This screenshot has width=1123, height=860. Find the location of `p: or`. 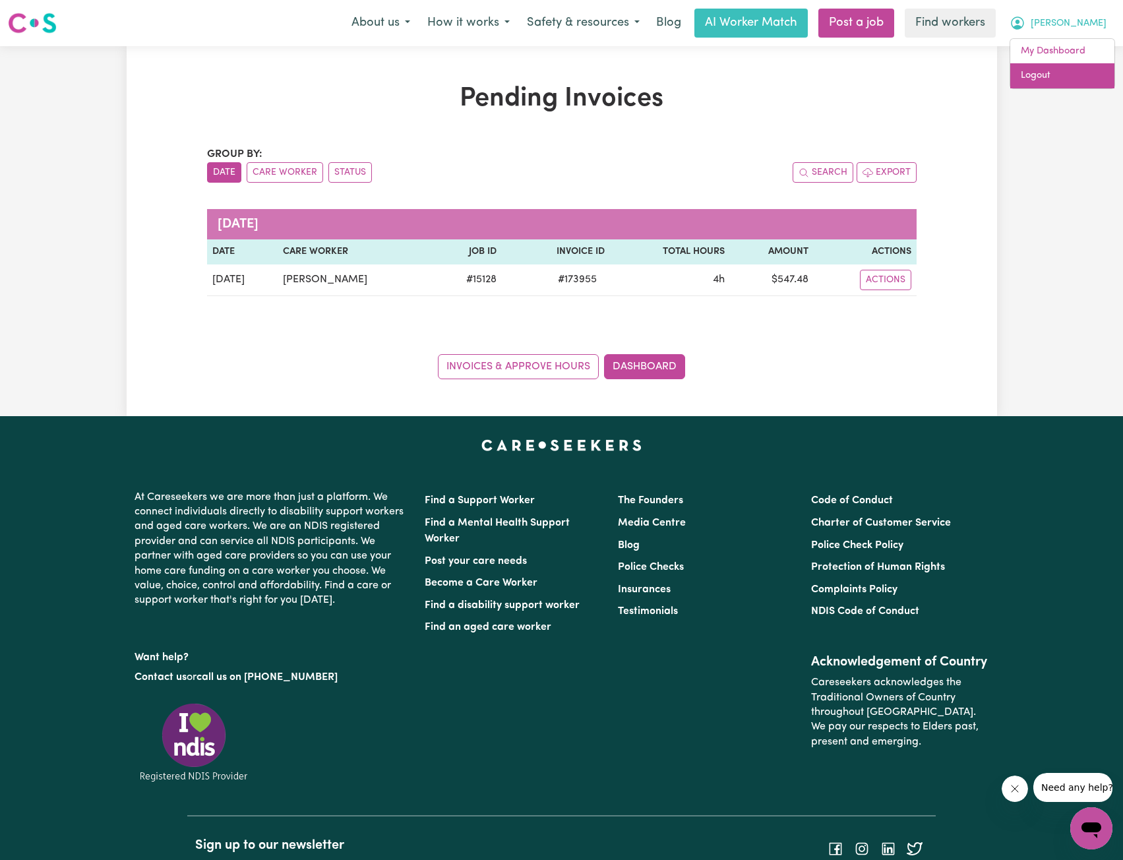

p: or is located at coordinates (272, 677).